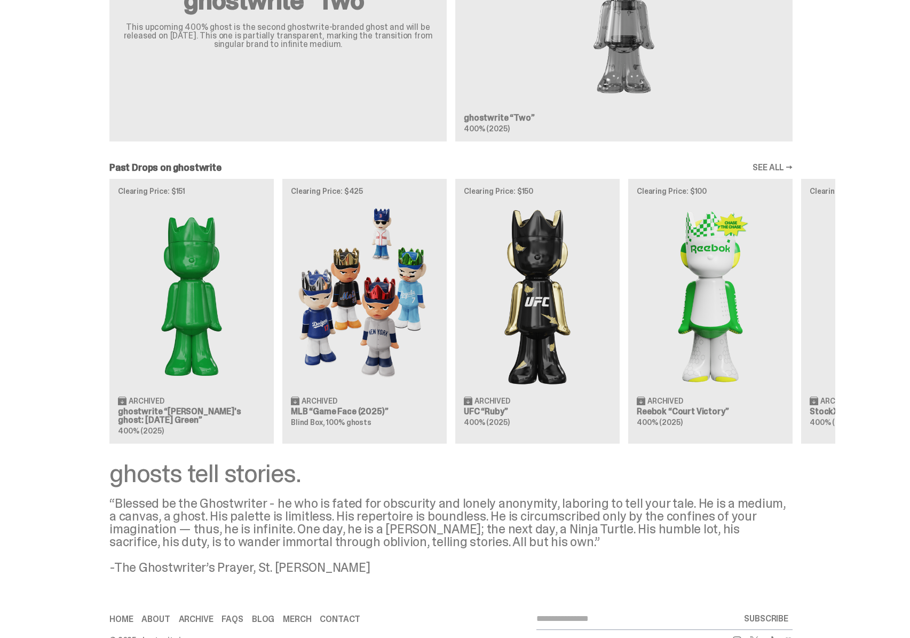 Image resolution: width=910 pixels, height=638 pixels. What do you see at coordinates (192, 295) in the screenshot?
I see `img: Schrödinger's ghost: Sunday Green` at bounding box center [192, 295].